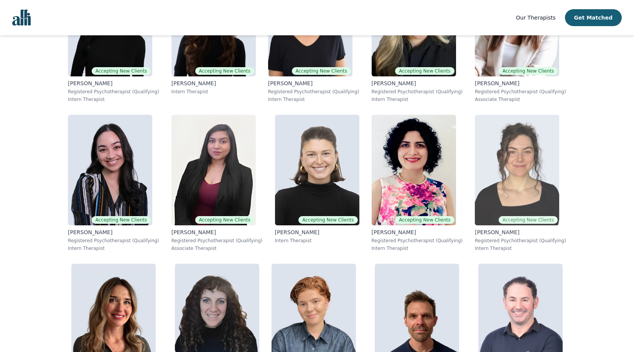 Image resolution: width=634 pixels, height=352 pixels. Describe the element at coordinates (594, 18) in the screenshot. I see `button: Get Matched` at that location.